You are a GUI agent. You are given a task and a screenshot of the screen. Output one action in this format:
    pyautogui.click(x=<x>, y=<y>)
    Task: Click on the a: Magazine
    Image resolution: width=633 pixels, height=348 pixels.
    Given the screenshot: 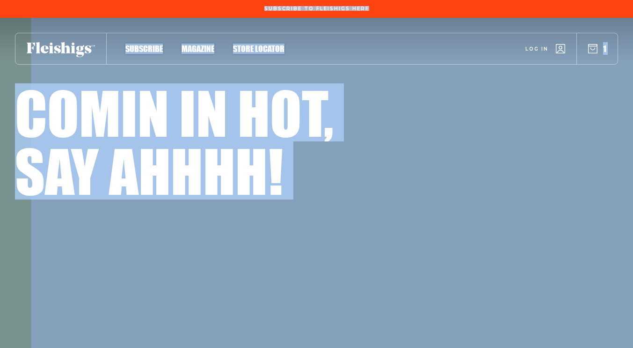 What is the action you would take?
    pyautogui.click(x=198, y=48)
    